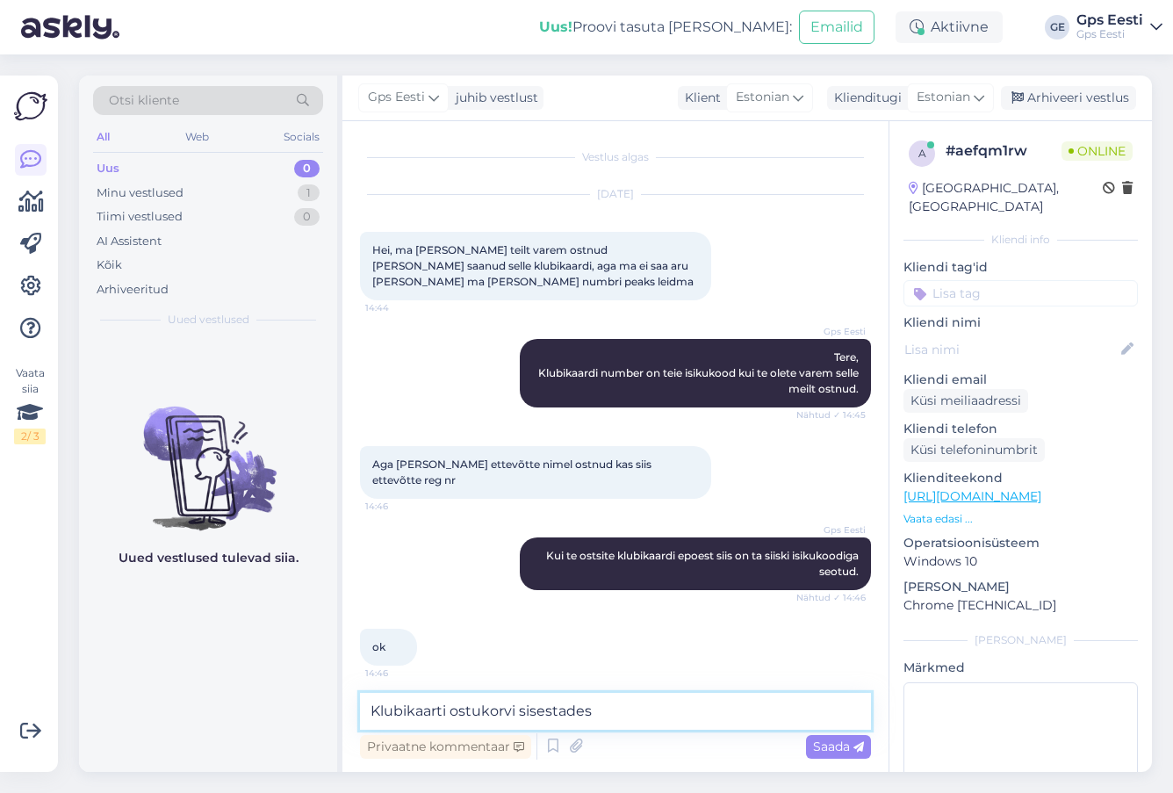 This screenshot has width=1173, height=793. Describe the element at coordinates (379, 646) in the screenshot. I see `span: ok` at that location.